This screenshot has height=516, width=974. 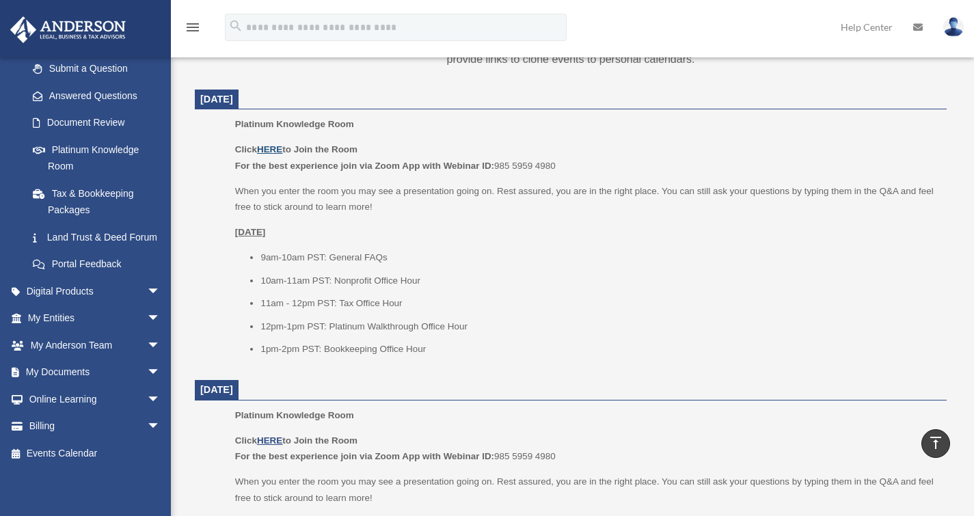 What do you see at coordinates (599, 303) in the screenshot?
I see `li: 11am - 12pm PST: Tax Office Hour` at bounding box center [599, 303].